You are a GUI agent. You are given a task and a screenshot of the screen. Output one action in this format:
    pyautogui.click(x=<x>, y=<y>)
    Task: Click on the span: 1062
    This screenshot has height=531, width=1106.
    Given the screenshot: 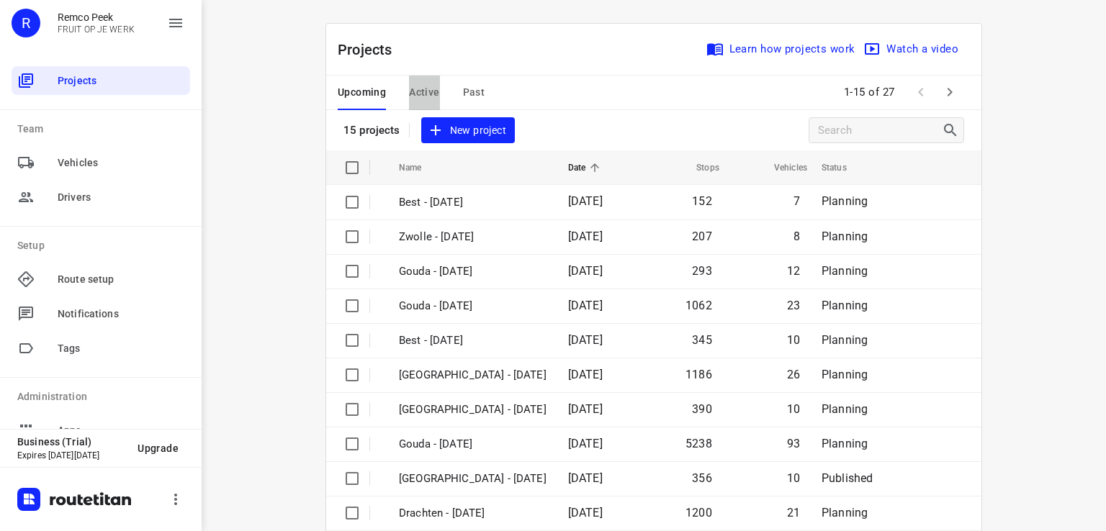 What is the action you would take?
    pyautogui.click(x=698, y=305)
    